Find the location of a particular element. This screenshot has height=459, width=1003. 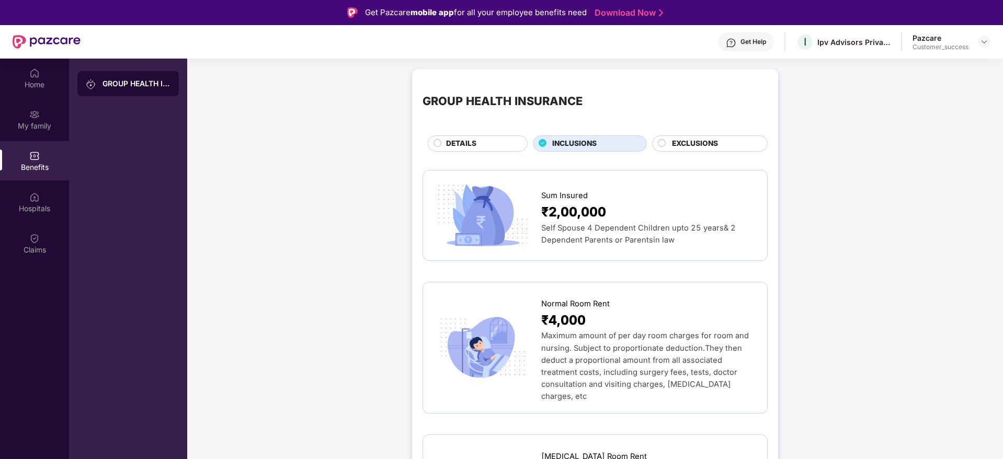

span: I is located at coordinates (805, 42).